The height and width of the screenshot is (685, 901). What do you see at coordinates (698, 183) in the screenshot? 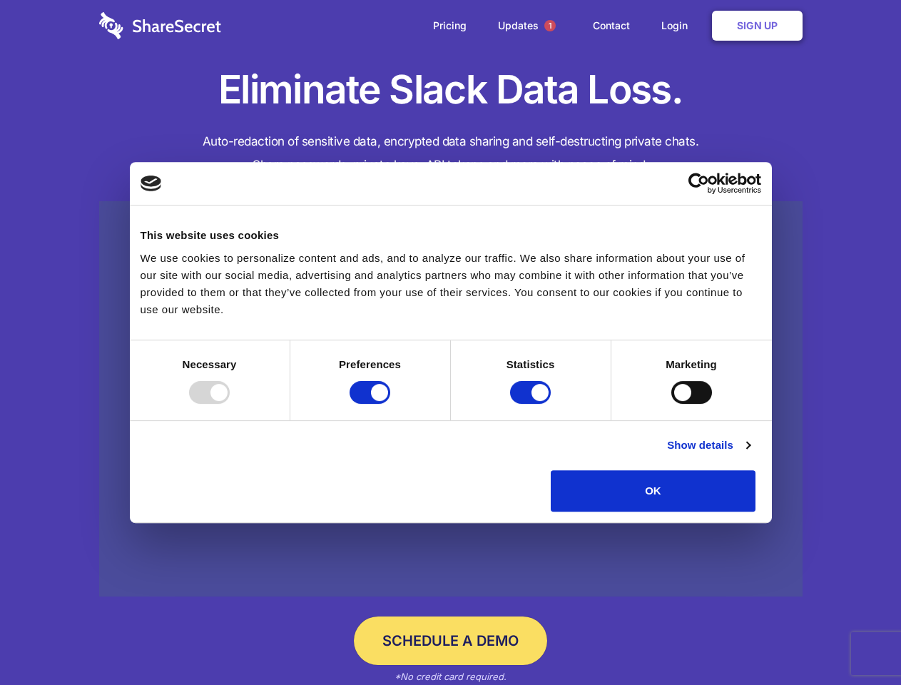
I see `a: Usercentrics Cookiebot - opens in a new window` at bounding box center [698, 183].